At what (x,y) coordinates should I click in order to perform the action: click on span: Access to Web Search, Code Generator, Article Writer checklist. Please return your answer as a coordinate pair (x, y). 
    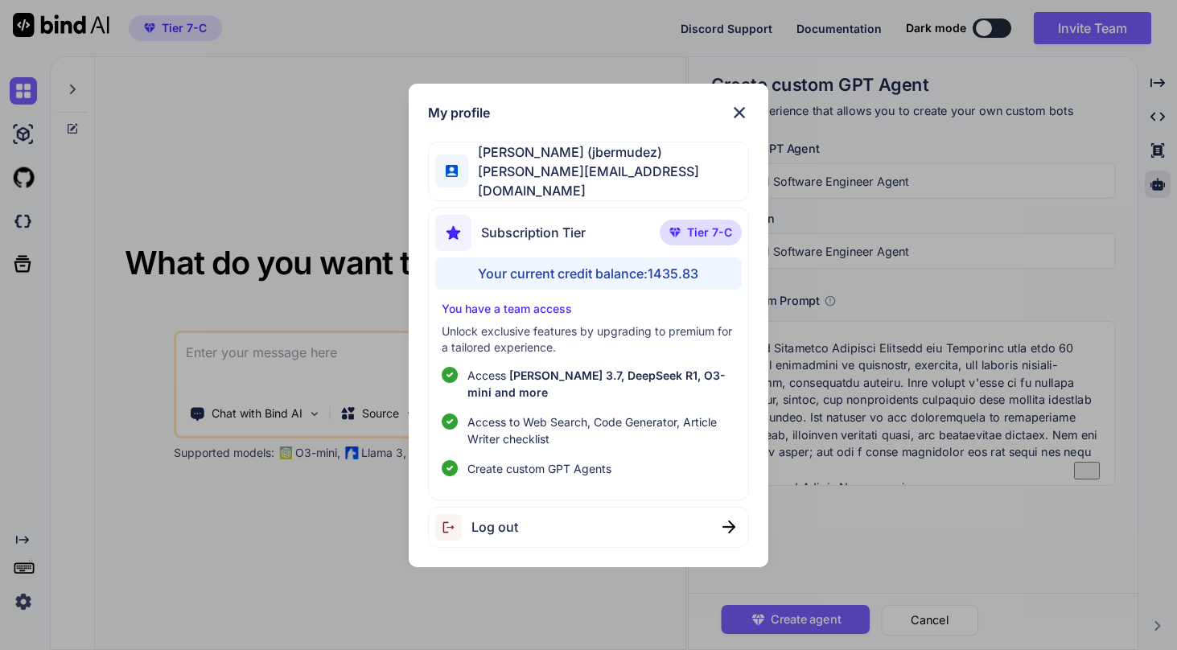
    Looking at the image, I should click on (601, 430).